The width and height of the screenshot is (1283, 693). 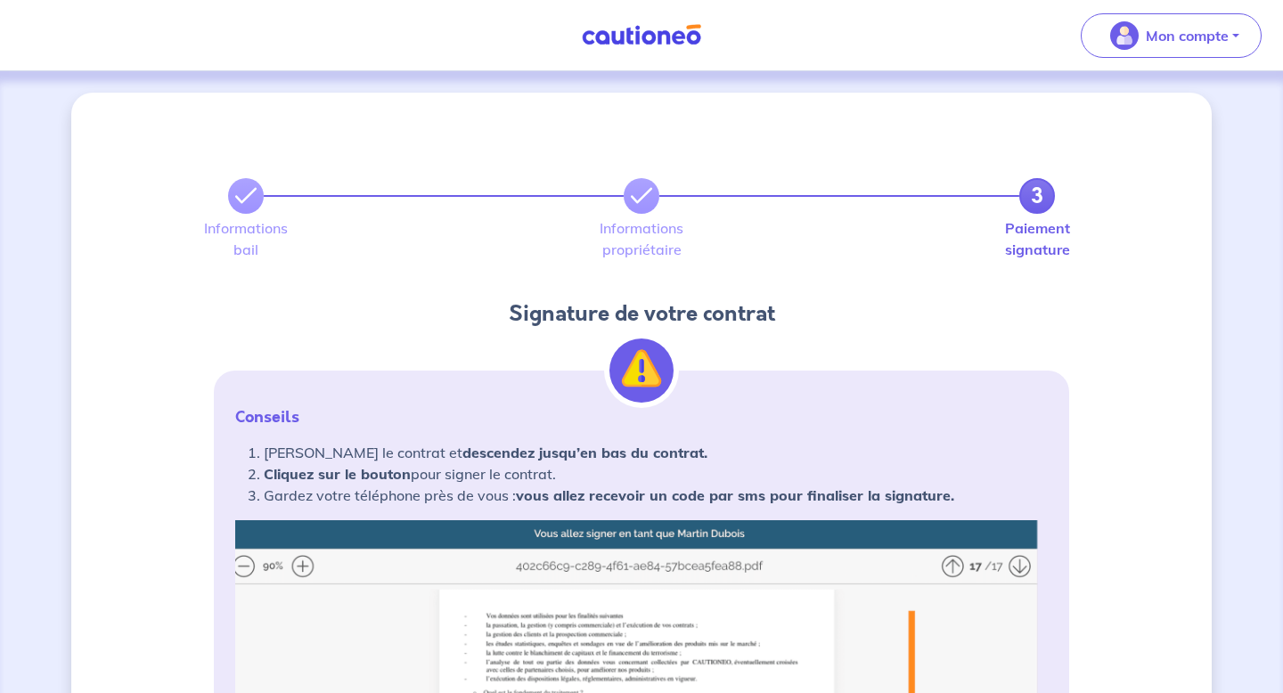 What do you see at coordinates (641, 417) in the screenshot?
I see `p: Conseils` at bounding box center [641, 417].